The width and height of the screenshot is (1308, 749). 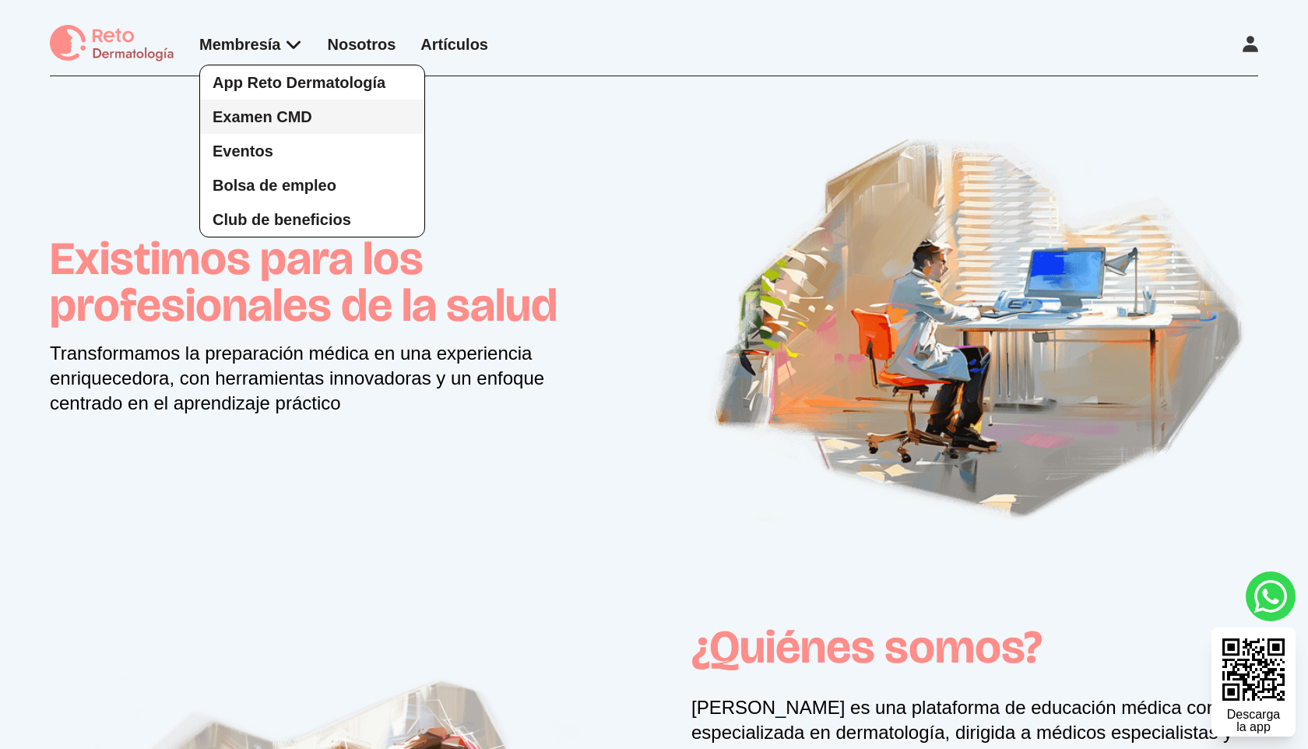 I want to click on a: Club de beneficios, so click(x=312, y=220).